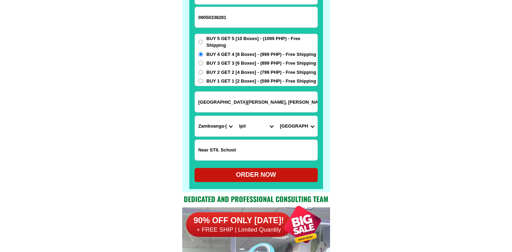  Describe the element at coordinates (215, 126) in the screenshot. I see `select: Select province` at that location.